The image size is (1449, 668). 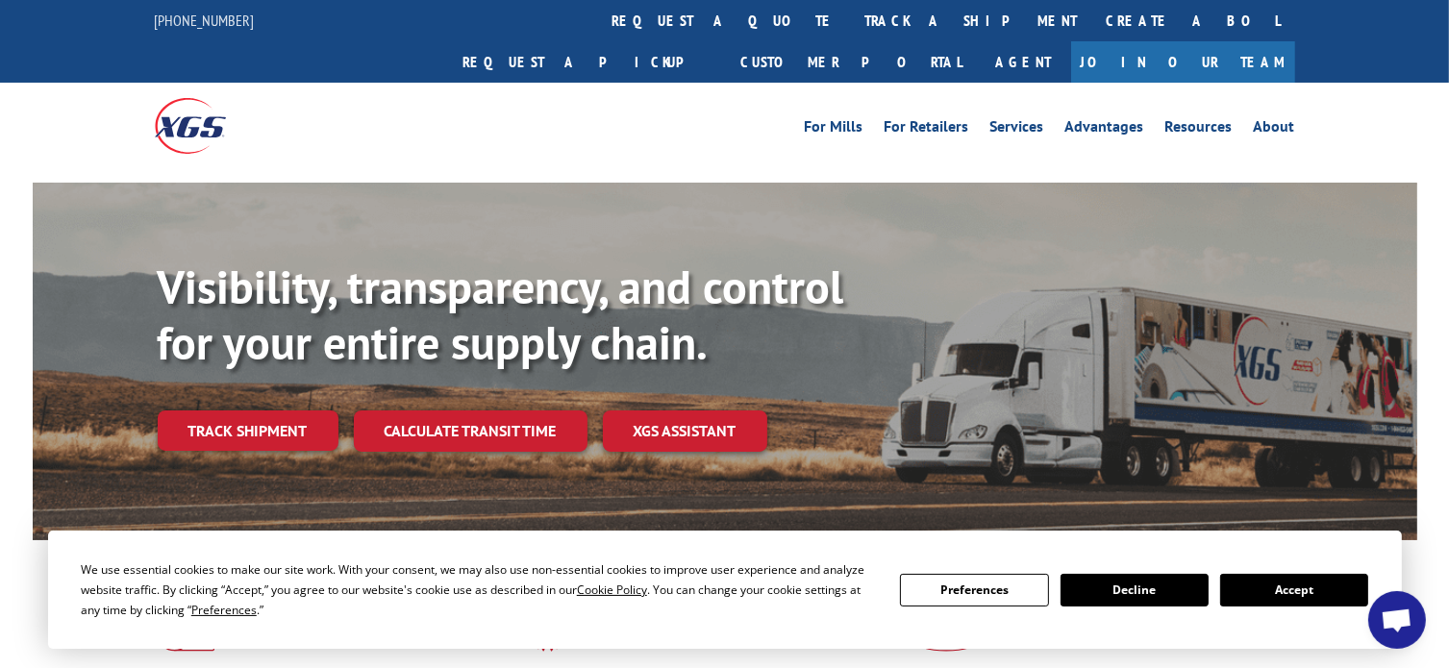 What do you see at coordinates (1105, 130) in the screenshot?
I see `a: Advantages` at bounding box center [1105, 130].